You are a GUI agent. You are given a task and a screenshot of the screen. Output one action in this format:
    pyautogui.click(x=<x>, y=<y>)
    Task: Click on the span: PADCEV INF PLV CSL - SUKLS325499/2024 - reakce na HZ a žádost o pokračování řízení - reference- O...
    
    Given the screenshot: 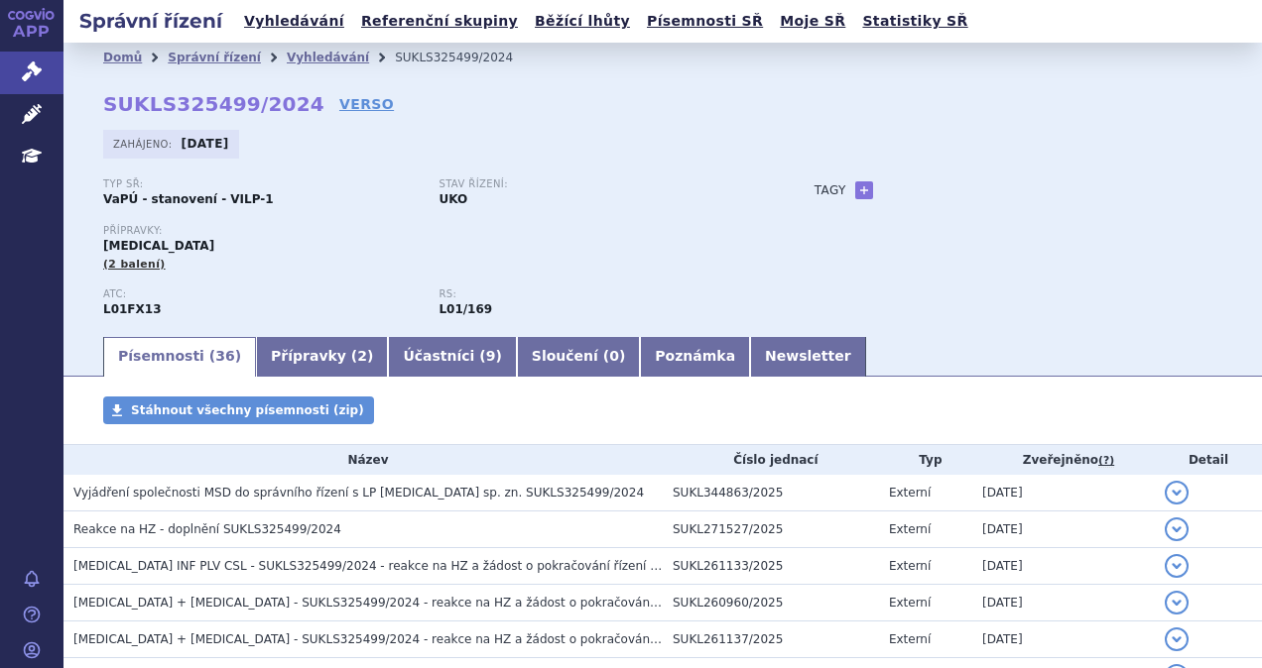 What is the action you would take?
    pyautogui.click(x=464, y=566)
    